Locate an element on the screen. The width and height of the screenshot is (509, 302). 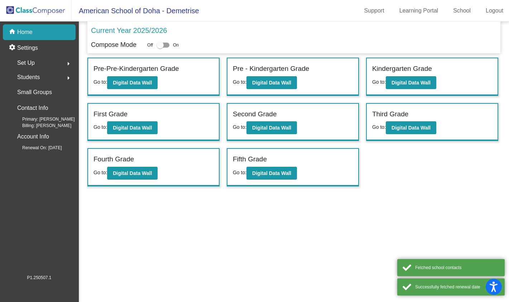
label: Pre - Kindergarten Grade is located at coordinates (271, 69).